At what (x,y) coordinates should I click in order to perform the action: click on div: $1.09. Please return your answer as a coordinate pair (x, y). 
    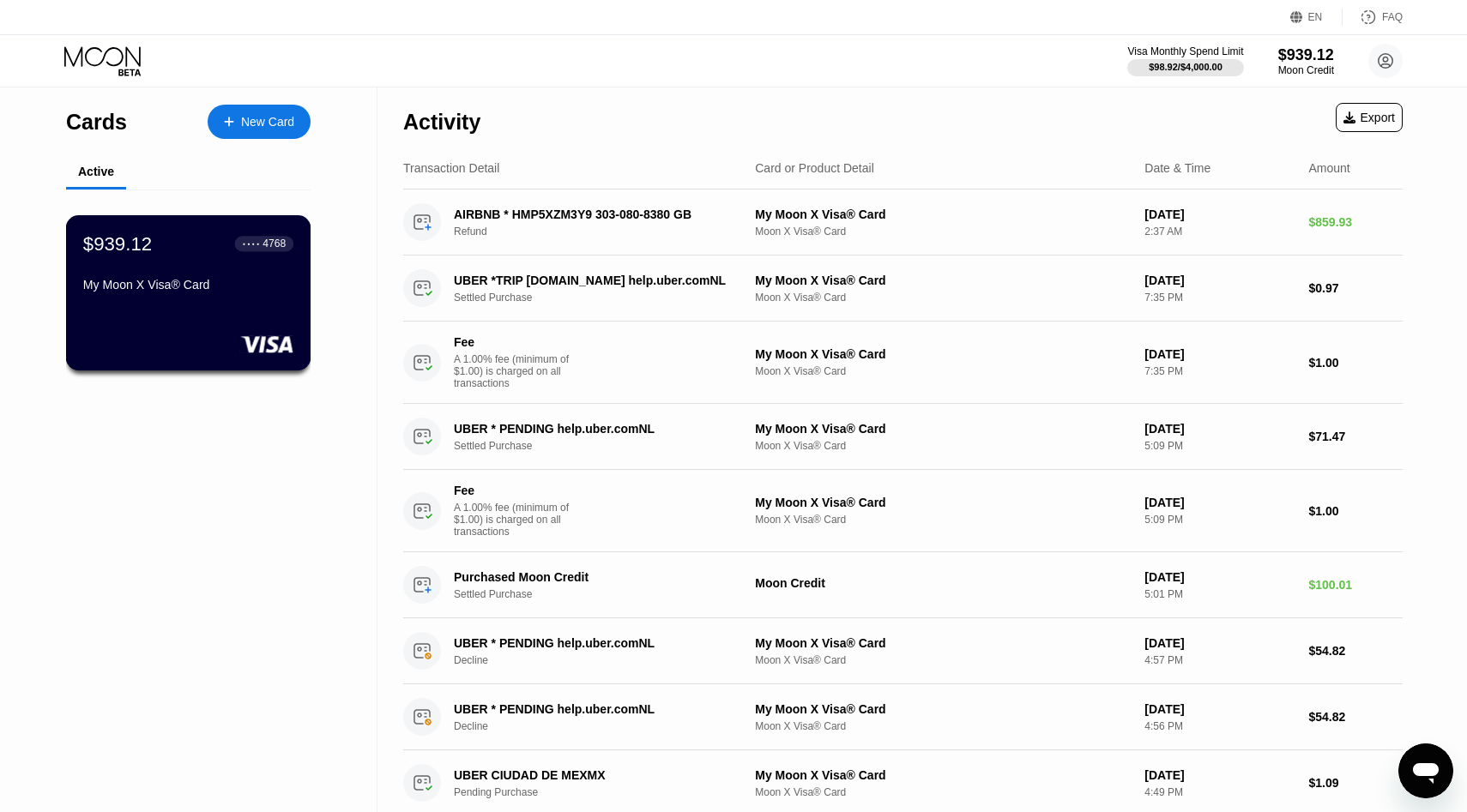
    Looking at the image, I should click on (1356, 783).